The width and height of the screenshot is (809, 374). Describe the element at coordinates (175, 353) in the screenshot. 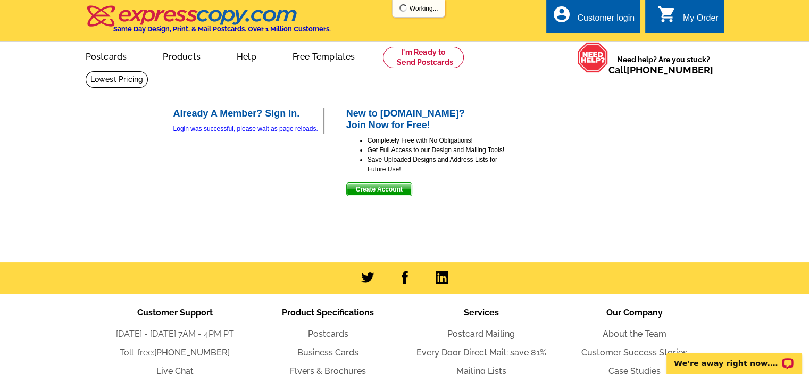

I see `li: Toll-free:` at that location.